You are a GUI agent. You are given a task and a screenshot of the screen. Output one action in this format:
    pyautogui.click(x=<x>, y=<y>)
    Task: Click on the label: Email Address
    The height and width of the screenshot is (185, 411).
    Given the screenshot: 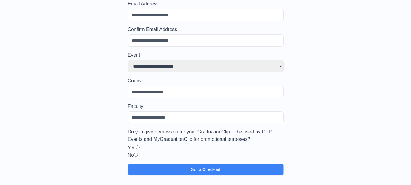 What is the action you would take?
    pyautogui.click(x=206, y=4)
    